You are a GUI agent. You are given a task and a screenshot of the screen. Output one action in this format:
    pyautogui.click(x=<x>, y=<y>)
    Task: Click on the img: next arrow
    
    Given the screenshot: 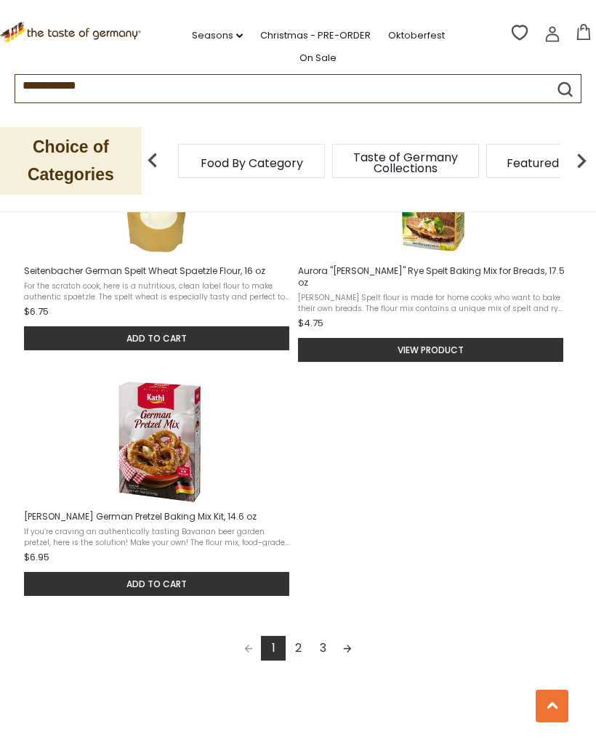 What is the action you would take?
    pyautogui.click(x=581, y=161)
    